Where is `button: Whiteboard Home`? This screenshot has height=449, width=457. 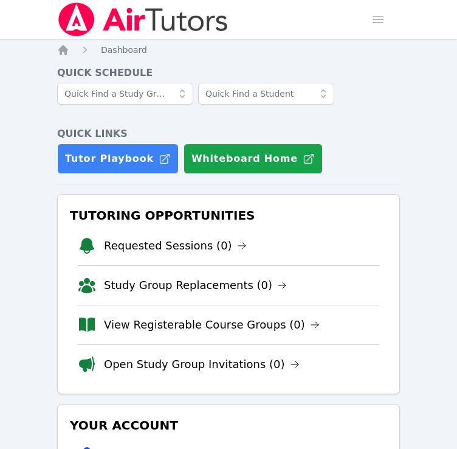 button: Whiteboard Home is located at coordinates (253, 159).